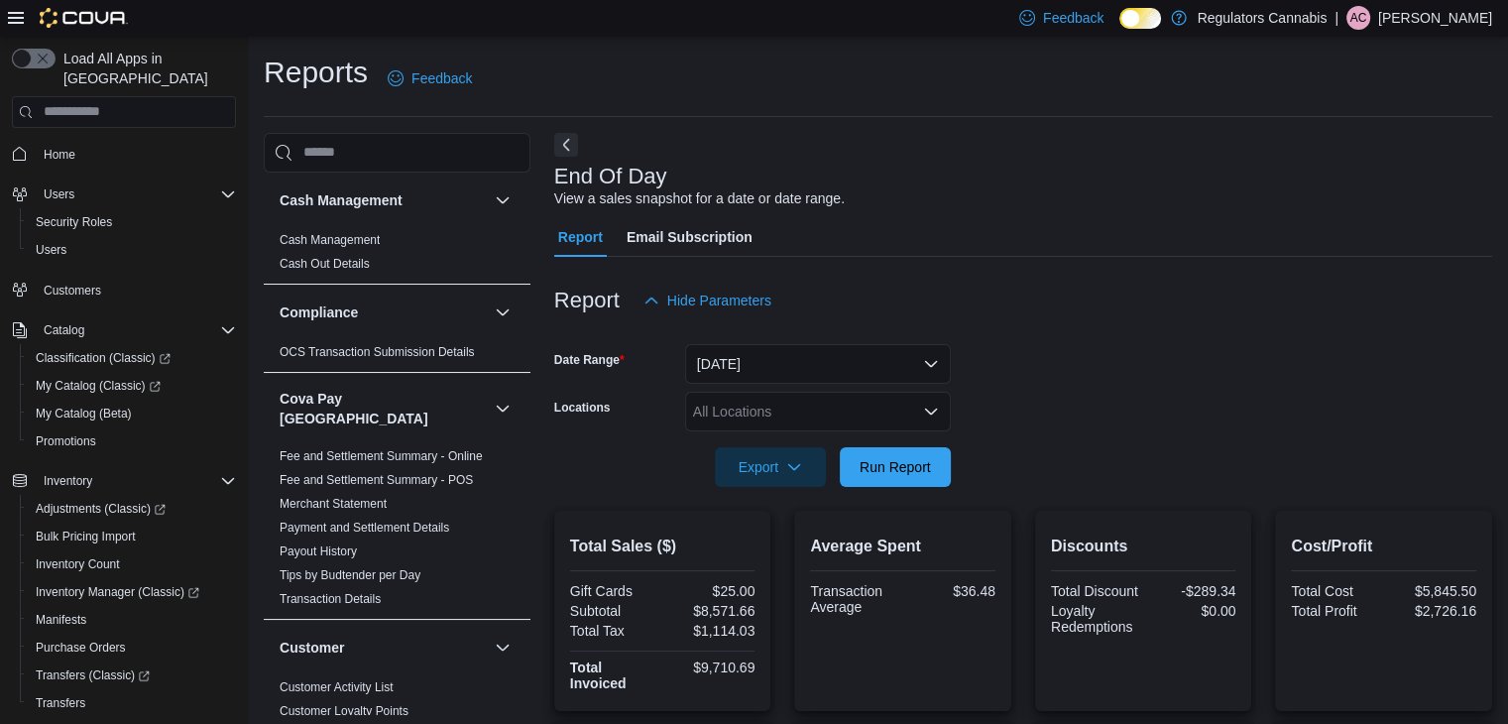  What do you see at coordinates (124, 154) in the screenshot?
I see `button: Home` at bounding box center [124, 154].